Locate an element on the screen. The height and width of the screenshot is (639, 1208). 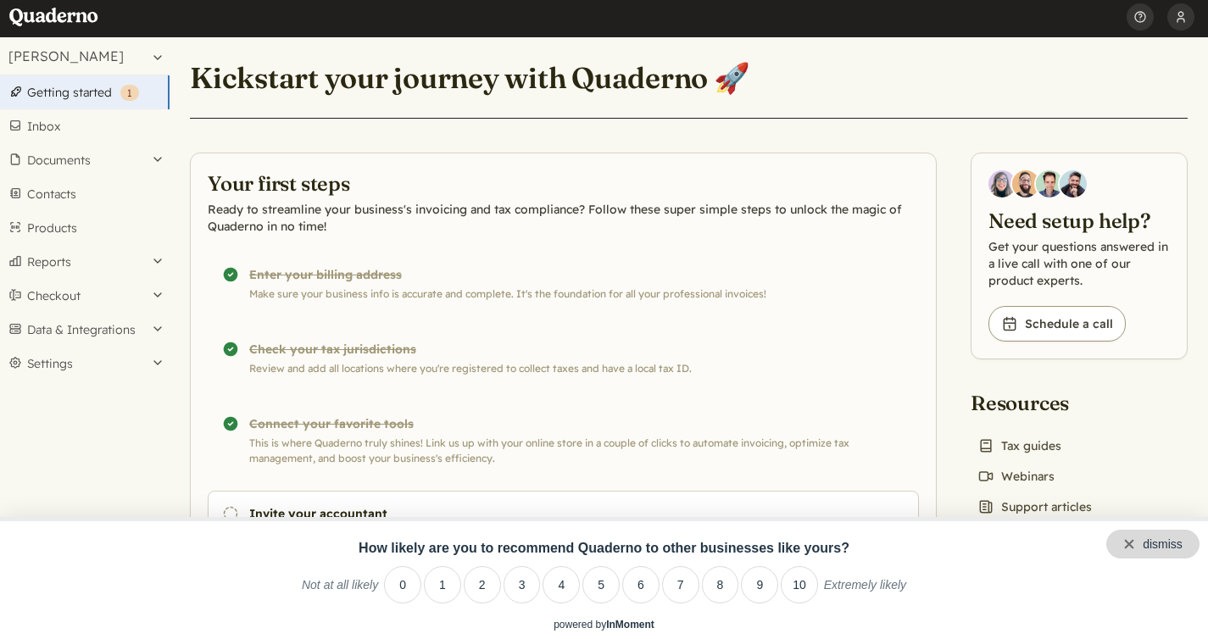
li: 9 is located at coordinates (759, 585).